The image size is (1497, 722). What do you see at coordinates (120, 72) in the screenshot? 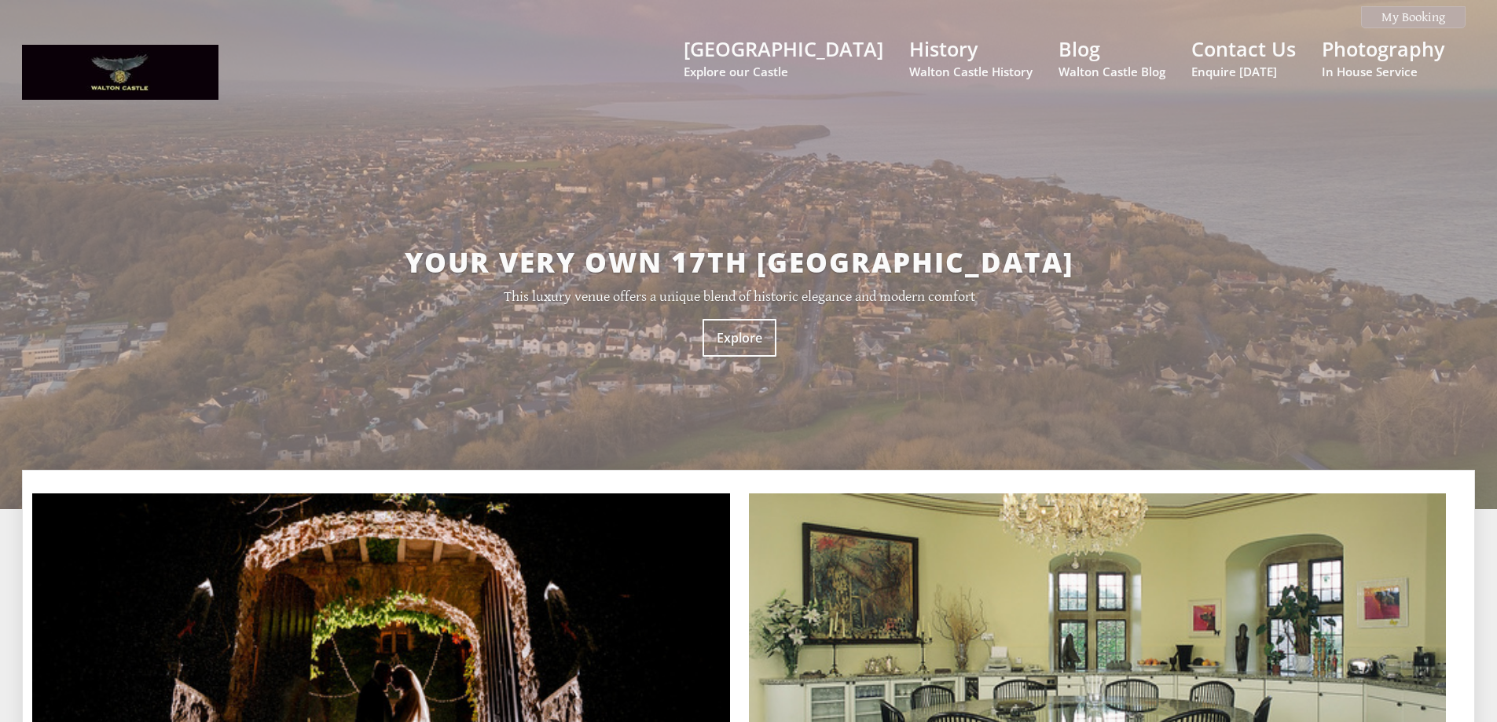
I see `img: Walton Castle` at bounding box center [120, 72].